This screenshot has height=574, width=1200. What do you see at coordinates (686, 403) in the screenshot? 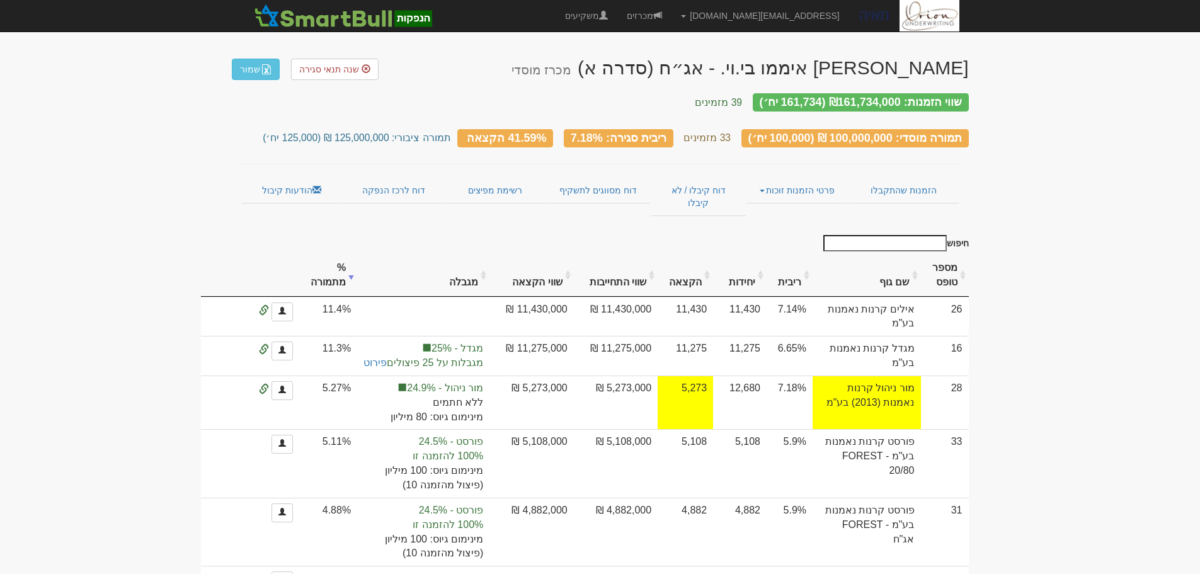
I see `td: אחוז הקצאה להצעה זו 41.6%` at bounding box center [686, 403].